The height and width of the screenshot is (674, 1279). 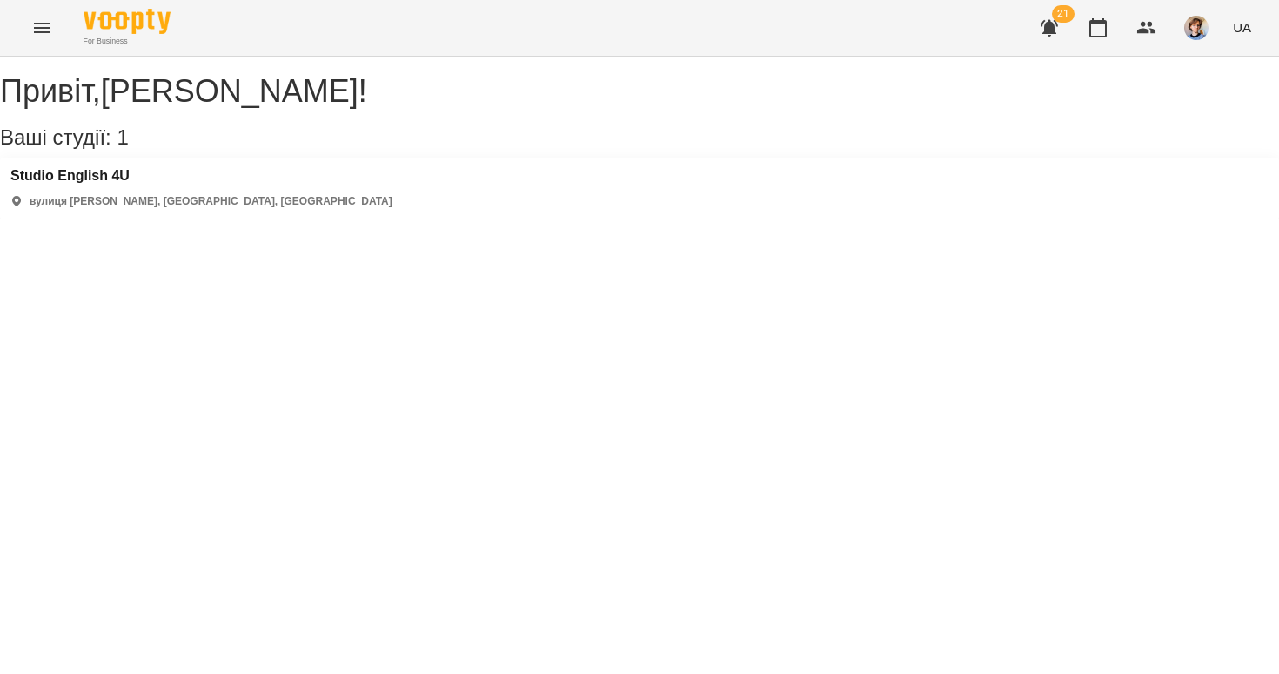 What do you see at coordinates (1242, 27) in the screenshot?
I see `button: UA` at bounding box center [1242, 27].